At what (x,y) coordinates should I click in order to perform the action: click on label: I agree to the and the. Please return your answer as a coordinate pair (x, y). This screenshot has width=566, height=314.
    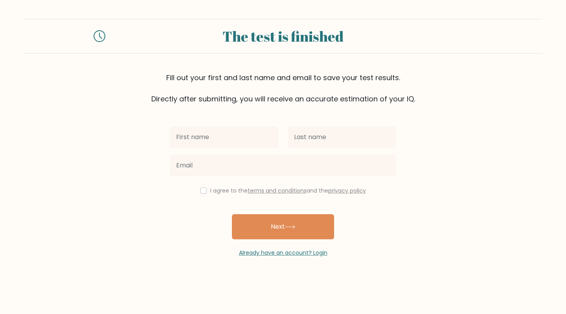
    Looking at the image, I should click on (288, 191).